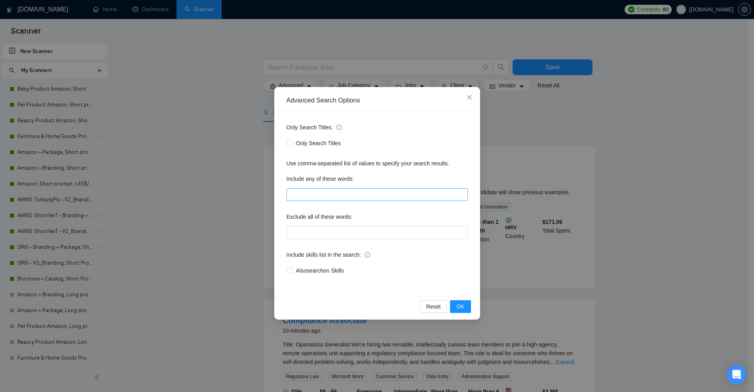 The width and height of the screenshot is (754, 392). What do you see at coordinates (460, 307) in the screenshot?
I see `span: OK` at bounding box center [460, 307].